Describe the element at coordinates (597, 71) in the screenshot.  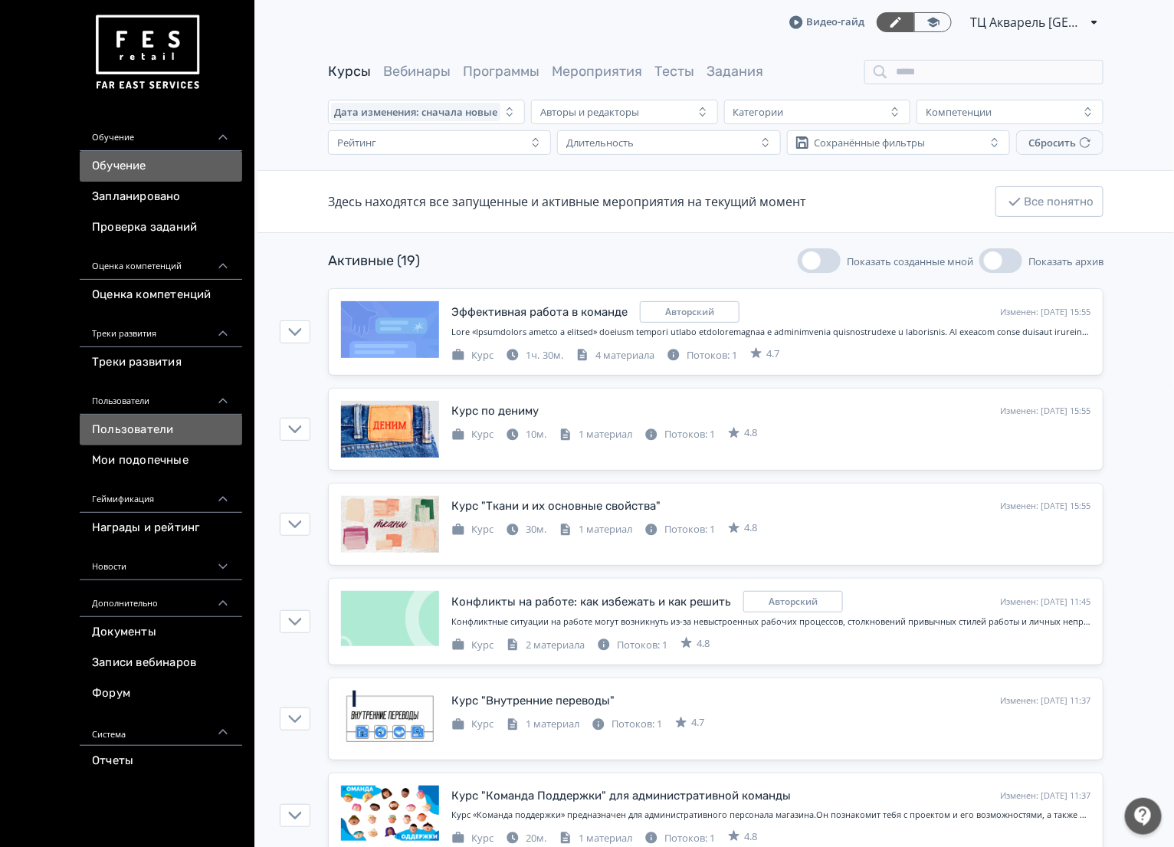
I see `a: Мероприятия` at that location.